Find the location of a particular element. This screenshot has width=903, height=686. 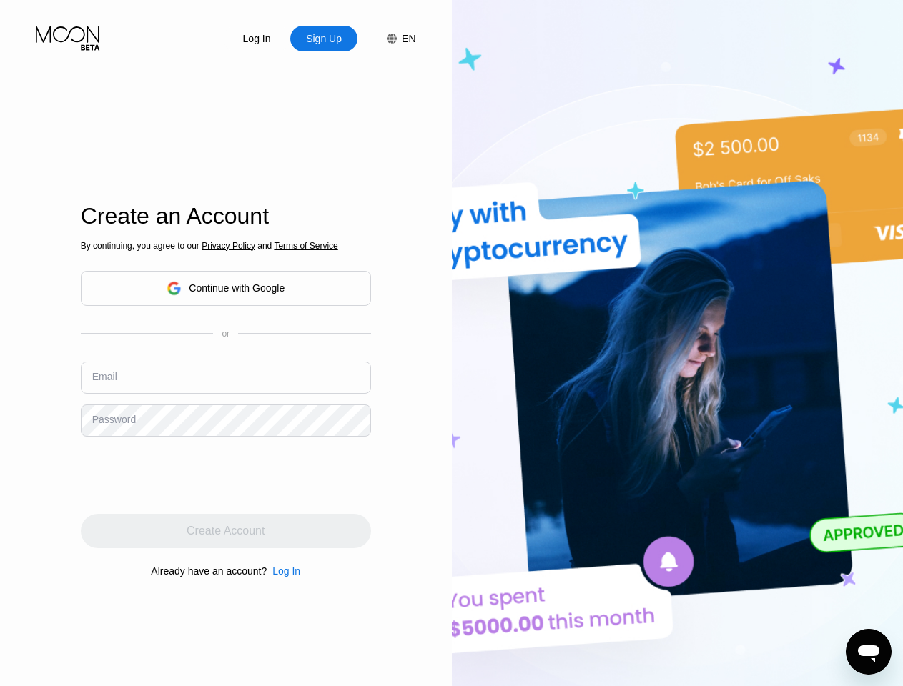

span: and is located at coordinates (264, 246).